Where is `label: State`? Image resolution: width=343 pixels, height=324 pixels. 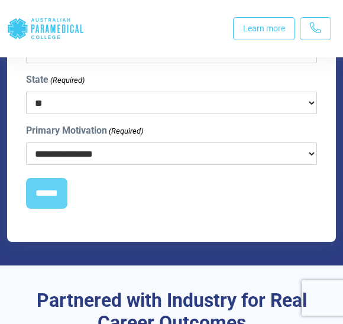
label: State is located at coordinates (55, 80).